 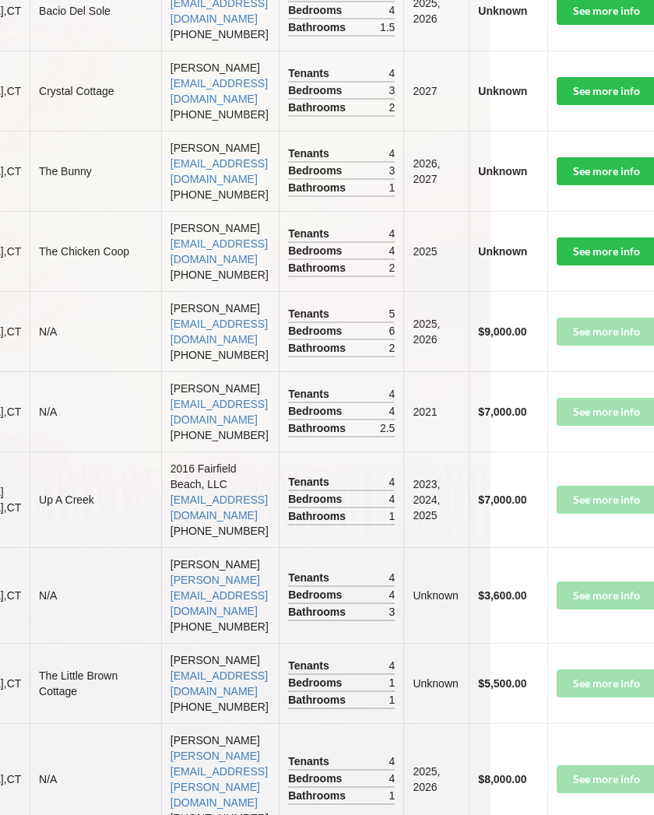 What do you see at coordinates (95, 683) in the screenshot?
I see `td: The Little Brown Cottage` at bounding box center [95, 683].